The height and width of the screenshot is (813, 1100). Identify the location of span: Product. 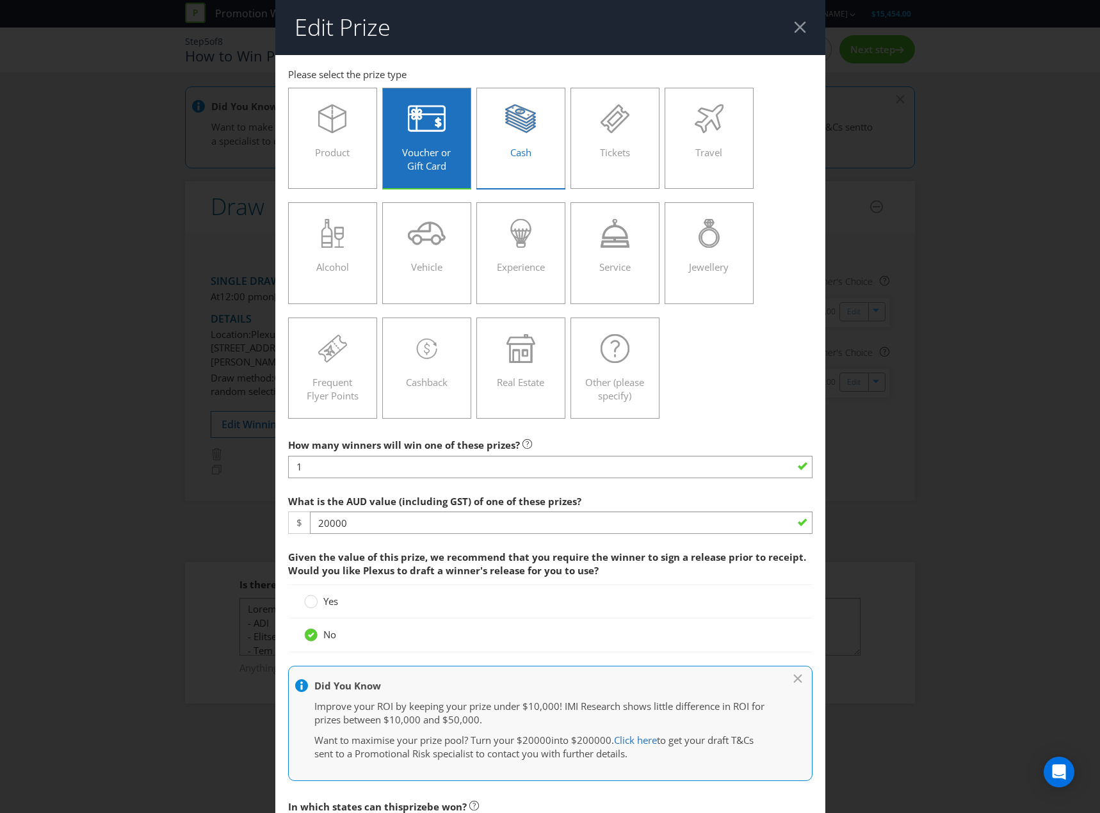
(332, 152).